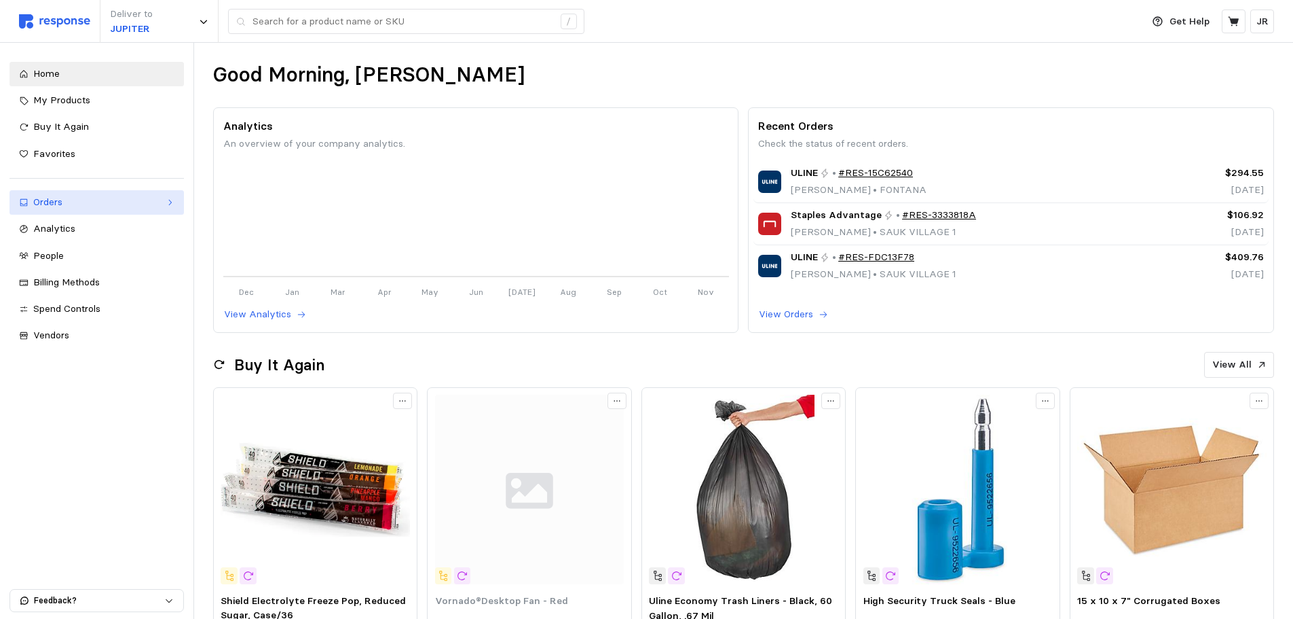 This screenshot has height=619, width=1293. I want to click on p: Deliver to, so click(131, 14).